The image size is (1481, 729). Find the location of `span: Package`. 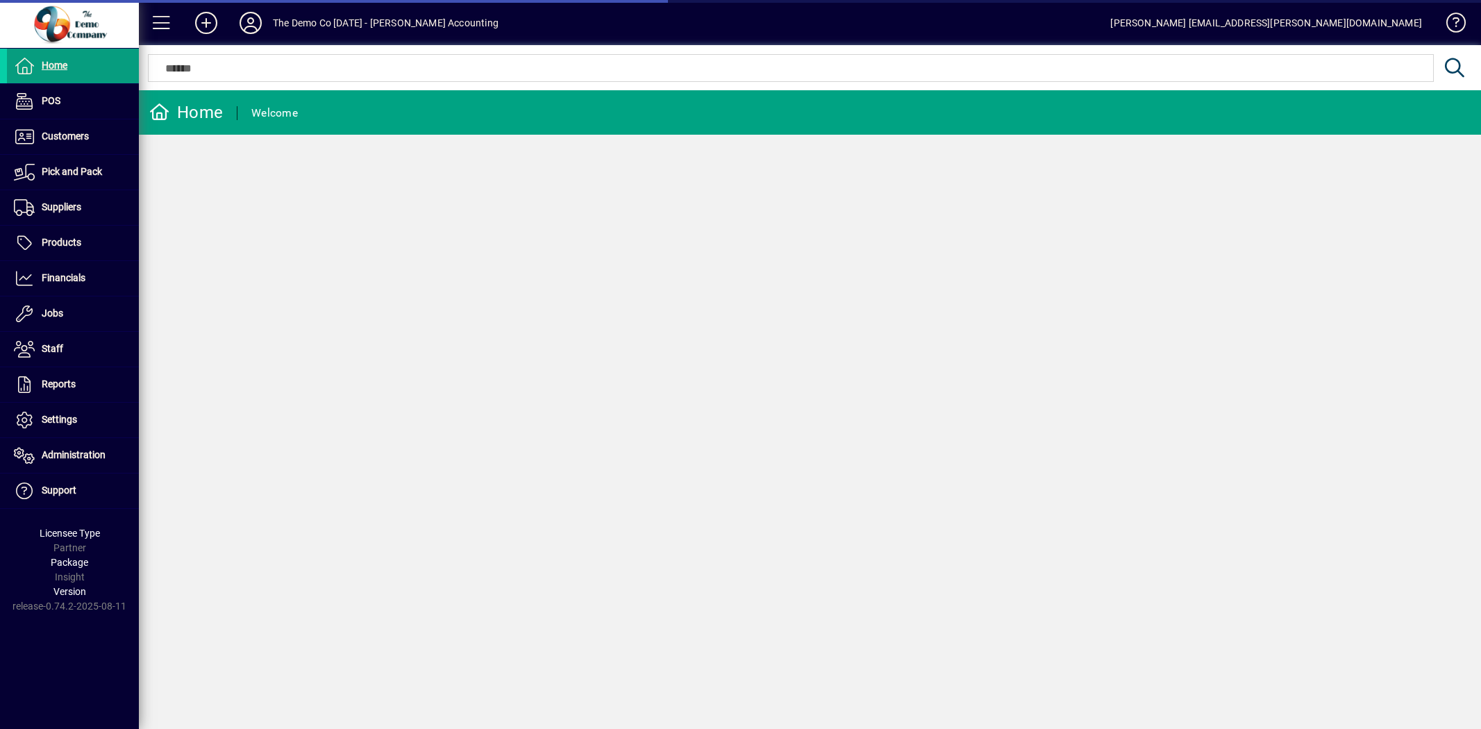

span: Package is located at coordinates (69, 562).